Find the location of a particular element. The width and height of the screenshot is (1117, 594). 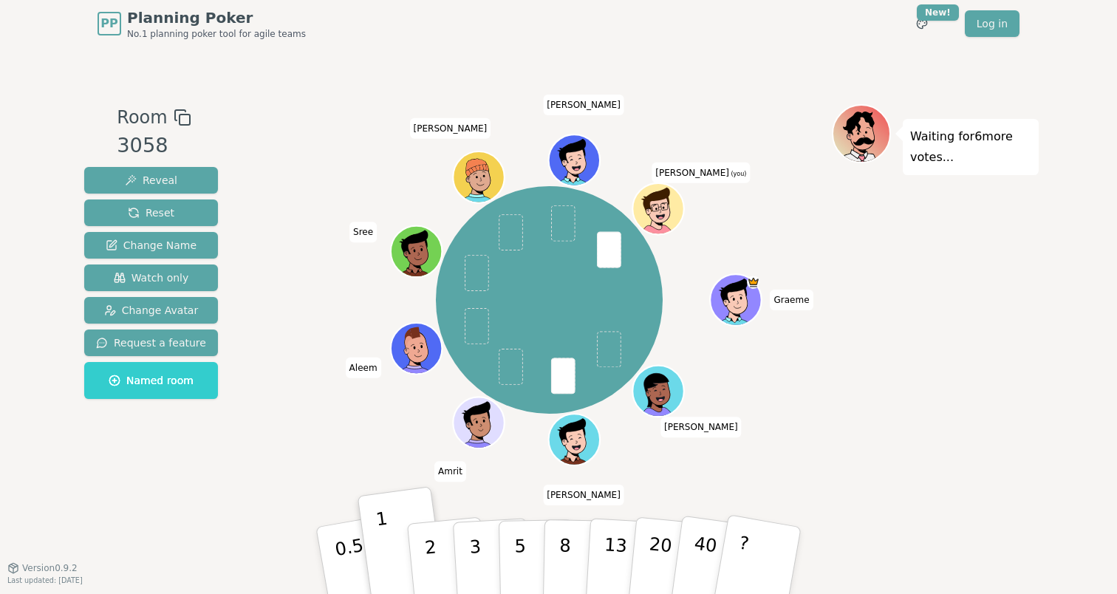

span: Version 0.9.2 is located at coordinates (50, 568).